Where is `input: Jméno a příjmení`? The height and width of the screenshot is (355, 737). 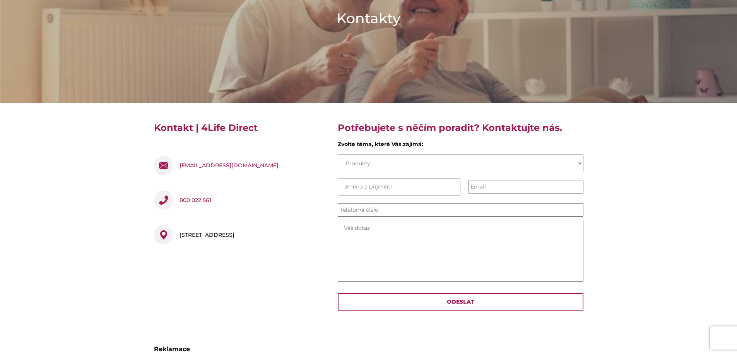 input: Jméno a příjmení is located at coordinates (399, 187).